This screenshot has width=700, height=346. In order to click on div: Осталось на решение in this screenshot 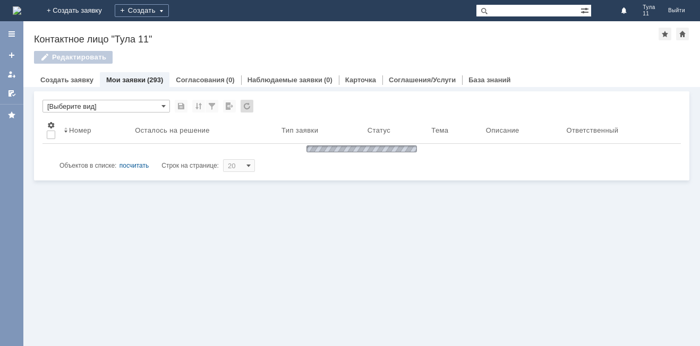, I will do `click(172, 130)`.